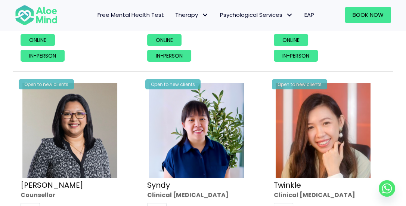 Image resolution: width=406 pixels, height=206 pixels. What do you see at coordinates (192, 15) in the screenshot?
I see `a: TherapyTherapy: submenu` at bounding box center [192, 15].